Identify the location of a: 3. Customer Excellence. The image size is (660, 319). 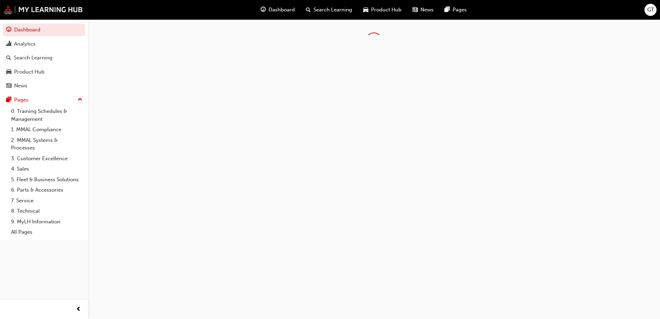
(47, 159).